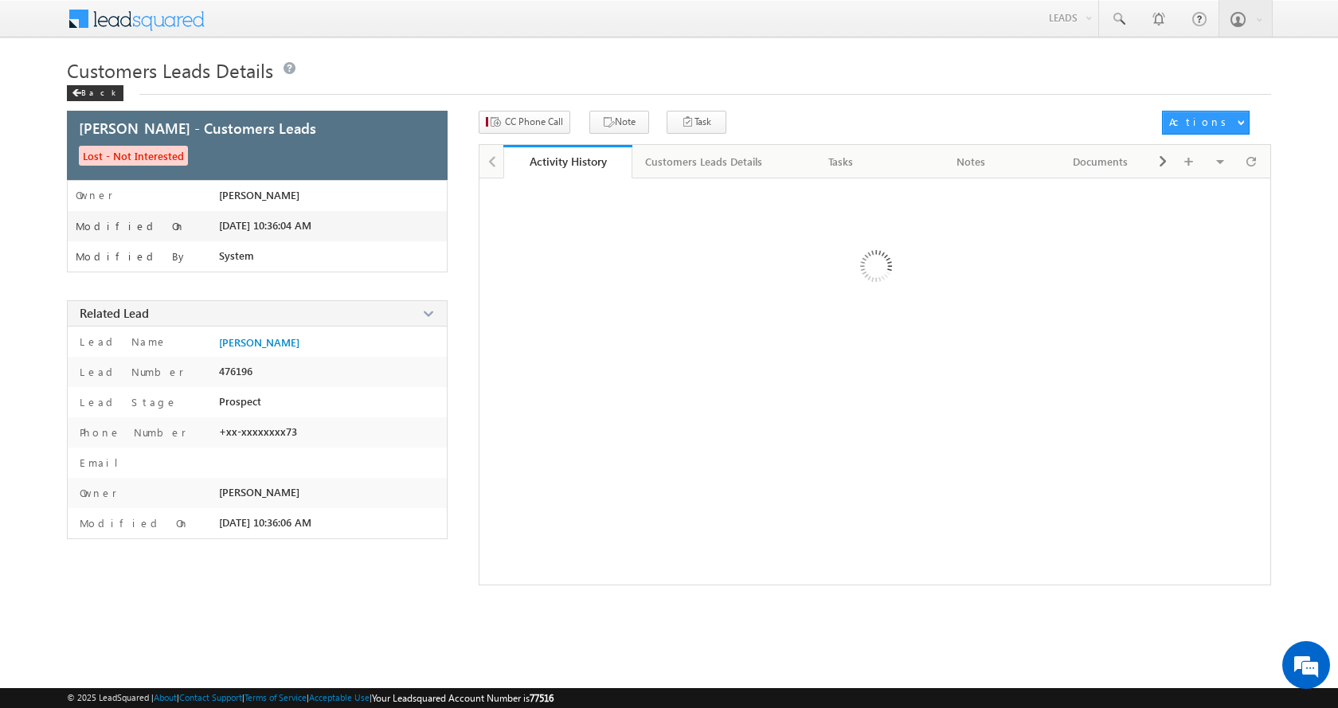 The height and width of the screenshot is (708, 1338). Describe the element at coordinates (310, 698) in the screenshot. I see `span: © 2025 LeadSquared | | | | |` at that location.